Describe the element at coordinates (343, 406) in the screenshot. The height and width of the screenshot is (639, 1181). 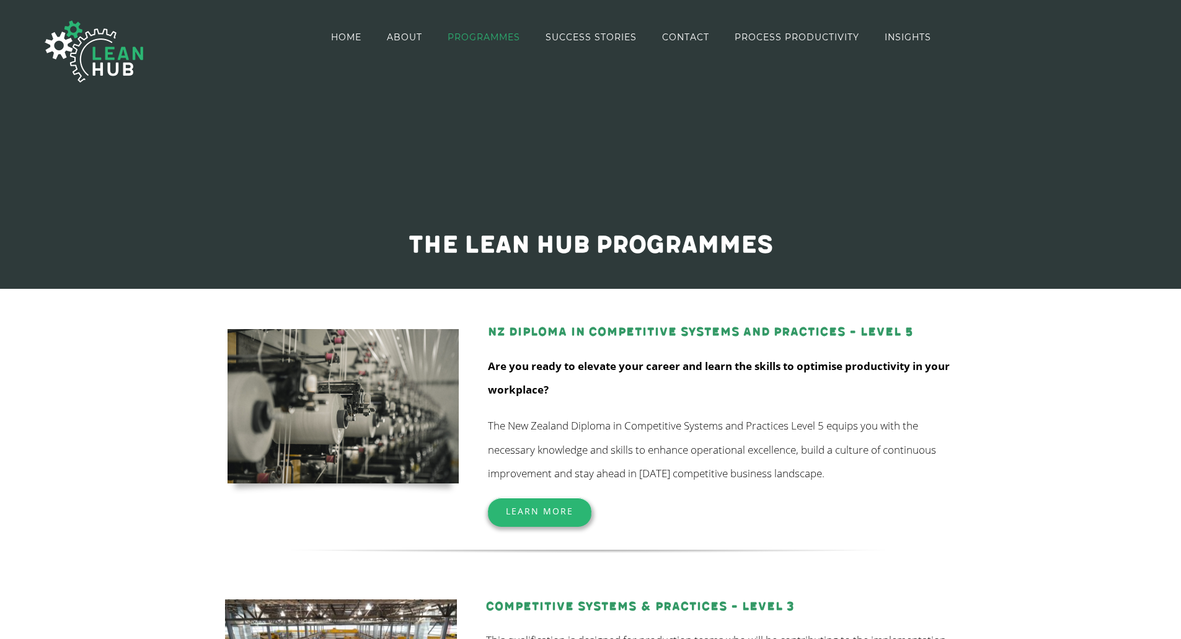
I see `img: kevin-limbri-mBXQCNKbq7E-unsplash` at that location.